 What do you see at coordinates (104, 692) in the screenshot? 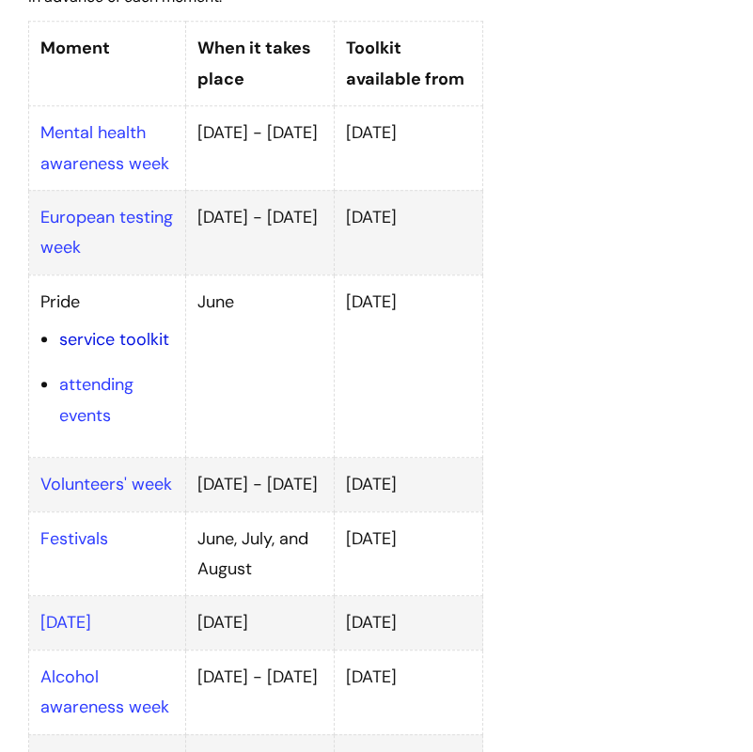
I see `a: Alcohol awareness week` at bounding box center [104, 692].